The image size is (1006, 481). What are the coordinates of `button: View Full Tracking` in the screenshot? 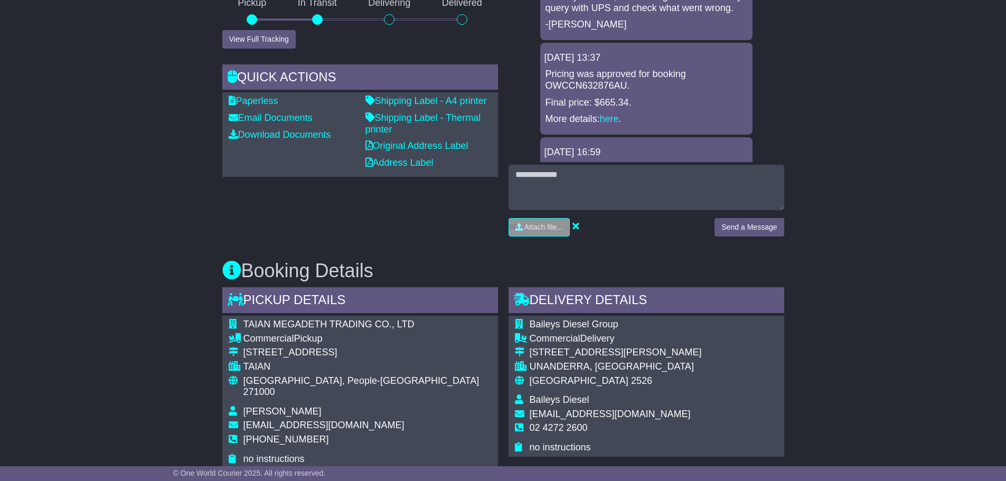 It's located at (259, 39).